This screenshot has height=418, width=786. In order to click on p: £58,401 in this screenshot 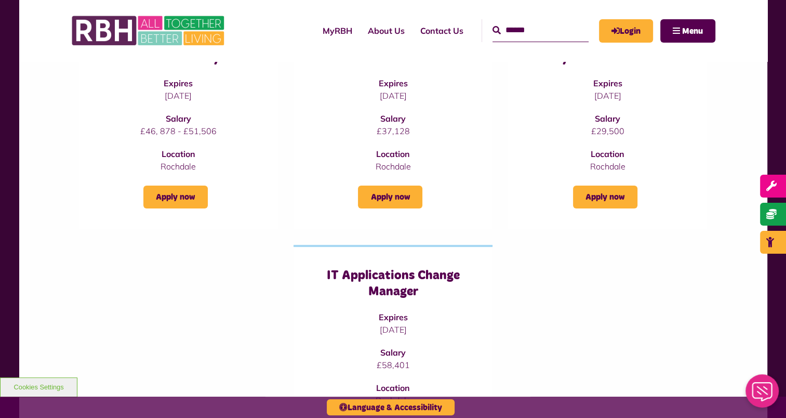, I will do `click(393, 365)`.